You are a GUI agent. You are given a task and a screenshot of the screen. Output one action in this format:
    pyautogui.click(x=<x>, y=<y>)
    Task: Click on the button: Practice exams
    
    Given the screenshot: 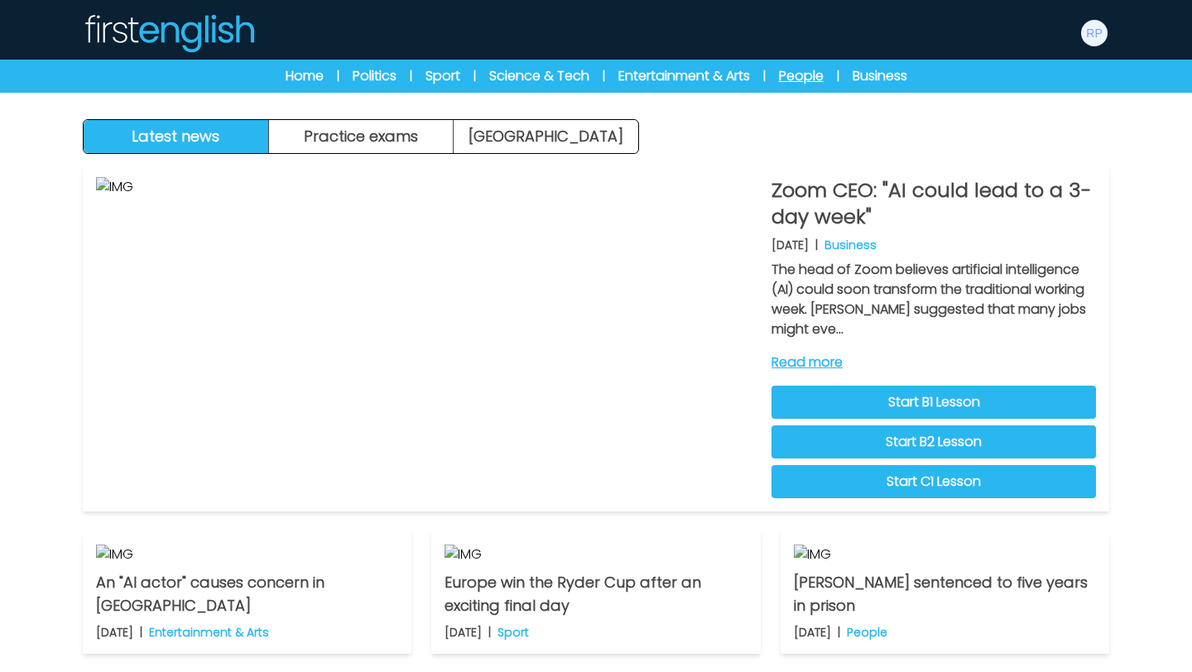 What is the action you would take?
    pyautogui.click(x=362, y=137)
    